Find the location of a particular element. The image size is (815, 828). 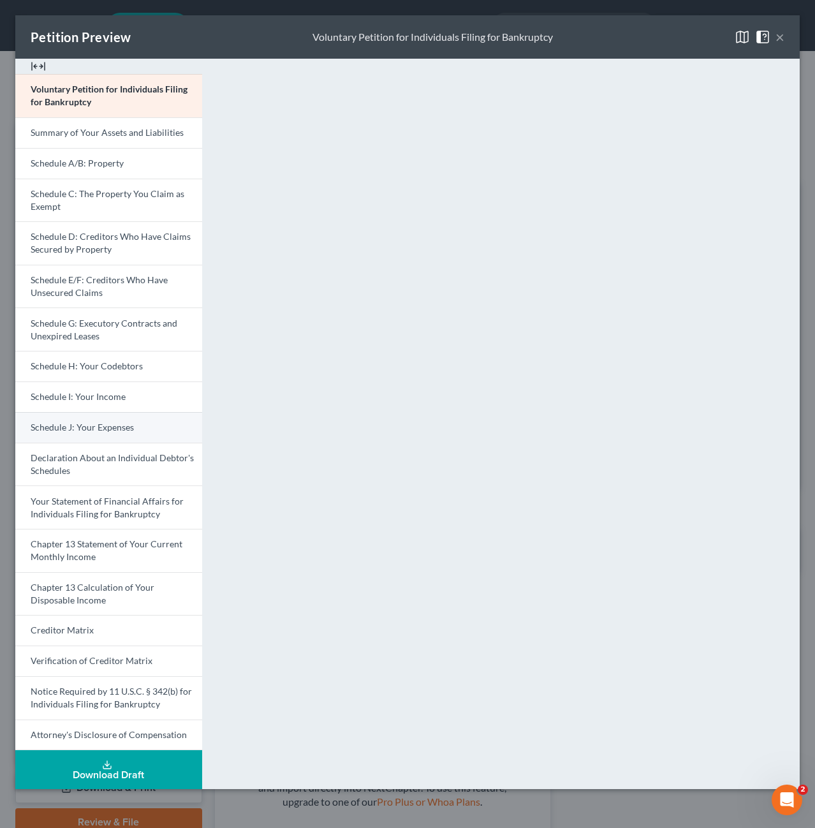

span: Schedule H: Your Codebtors is located at coordinates (87, 365).